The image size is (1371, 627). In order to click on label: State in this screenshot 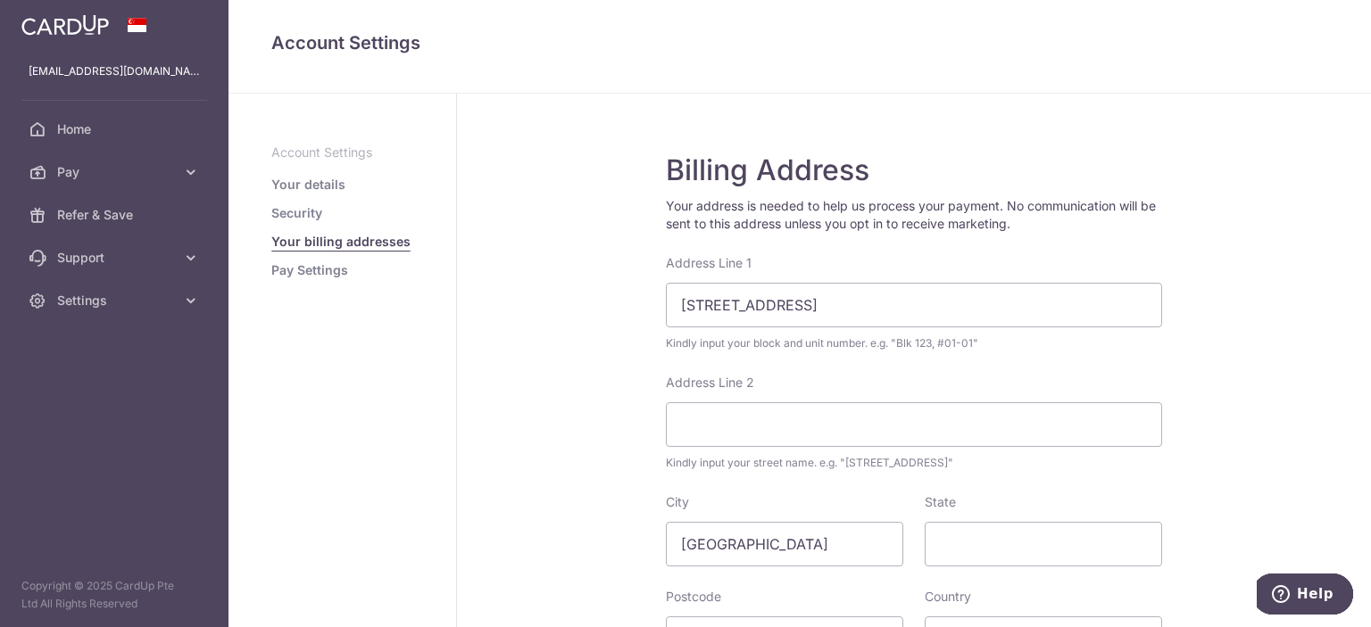, I will do `click(940, 502)`.